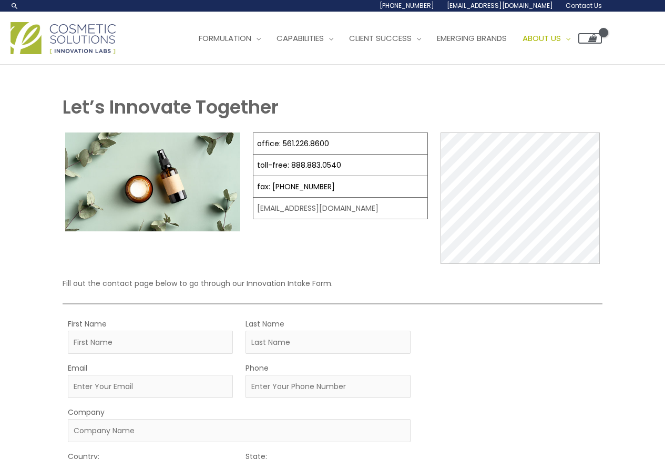 The height and width of the screenshot is (459, 665). Describe the element at coordinates (546, 38) in the screenshot. I see `a: About Us` at that location.